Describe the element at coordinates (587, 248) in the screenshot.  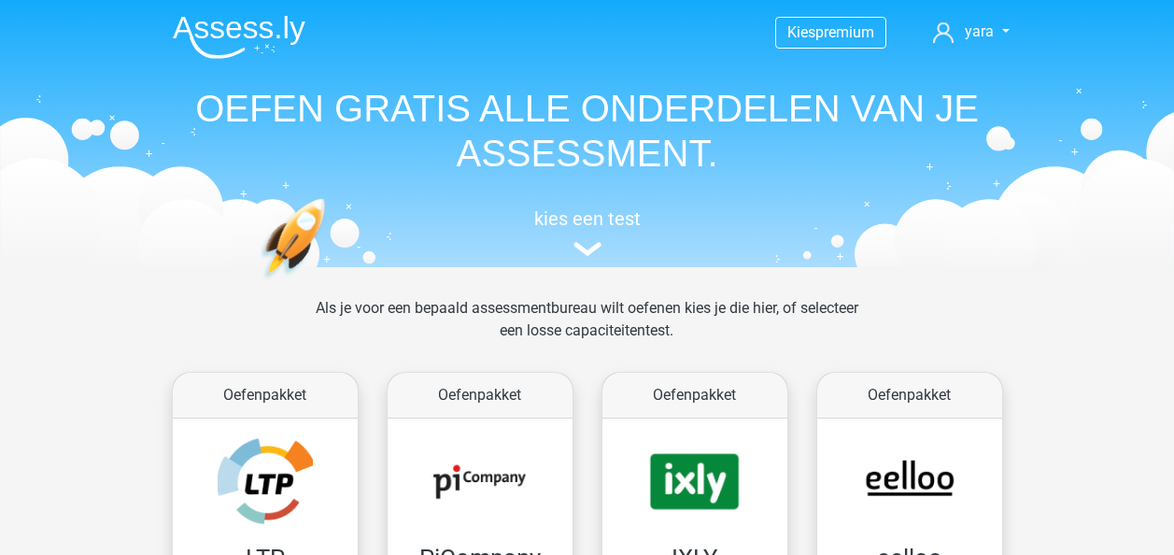
I see `img: assessment` at that location.